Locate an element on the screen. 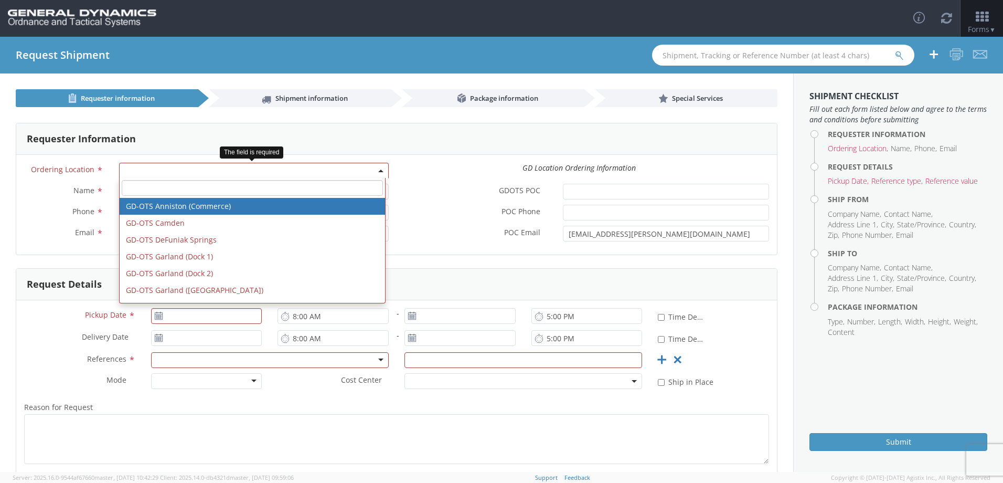  a: Support is located at coordinates (546, 477).